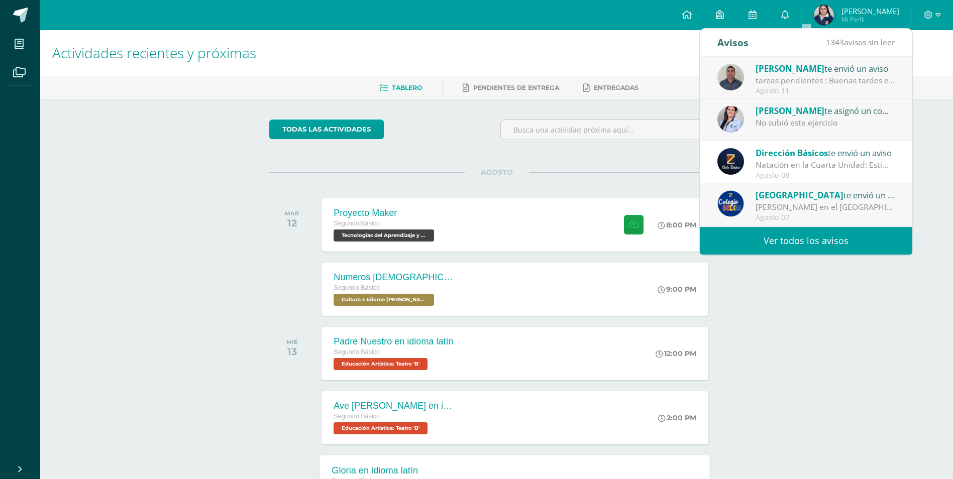  Describe the element at coordinates (733, 42) in the screenshot. I see `div: Avisos` at that location.